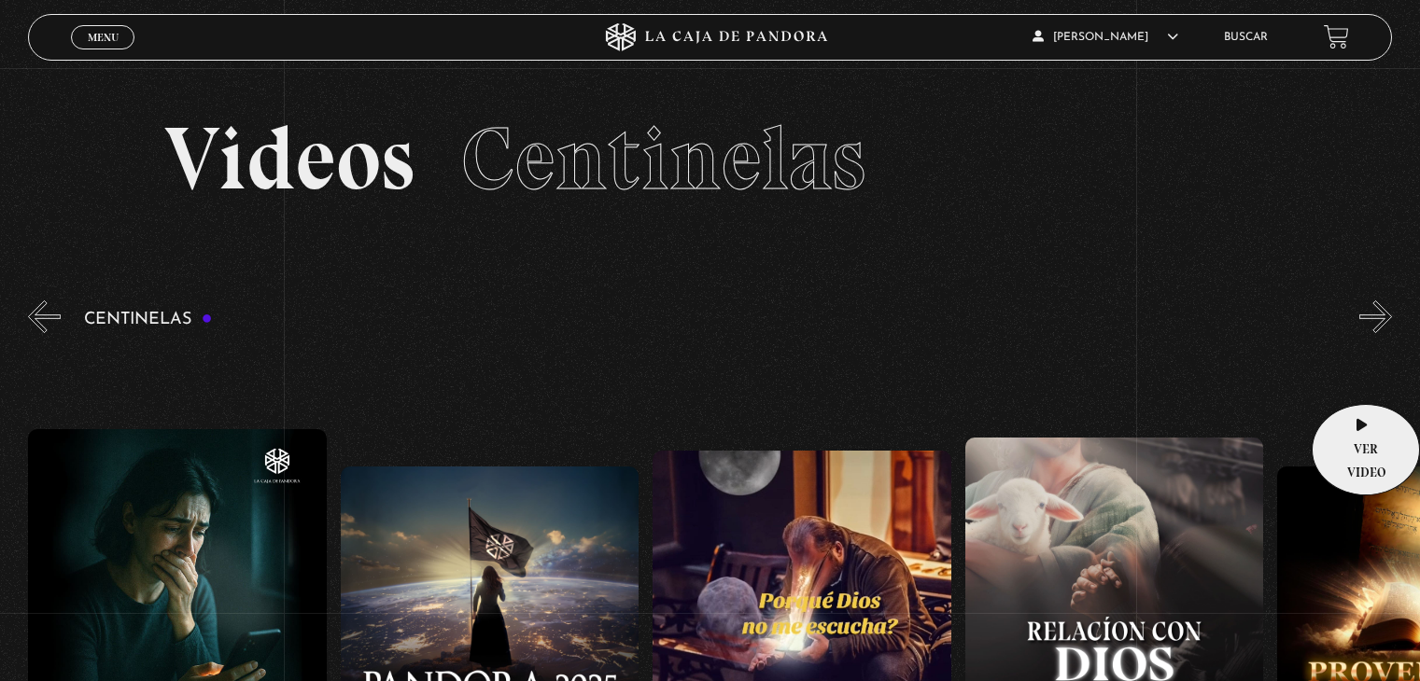 This screenshot has height=681, width=1420. What do you see at coordinates (709, 159) in the screenshot?
I see `h2: Videos` at bounding box center [709, 159].